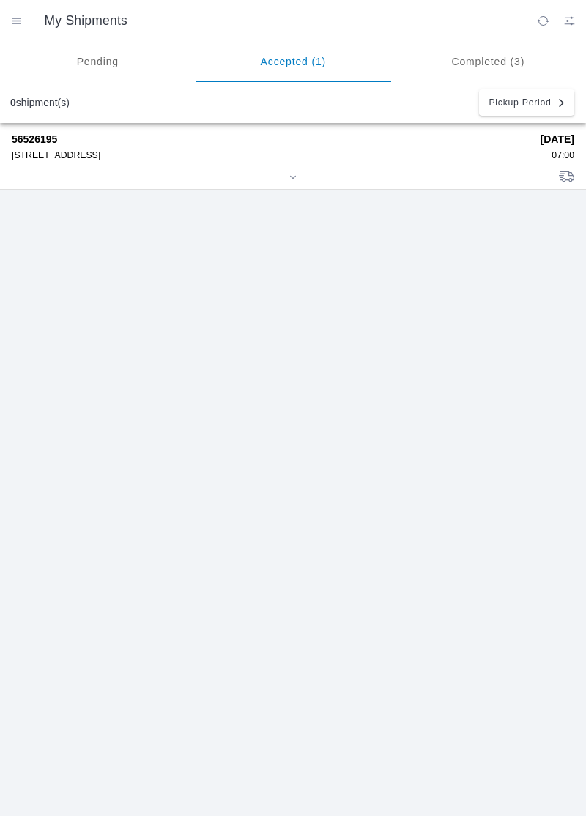 The image size is (586, 816). I want to click on div: shipment(s), so click(40, 103).